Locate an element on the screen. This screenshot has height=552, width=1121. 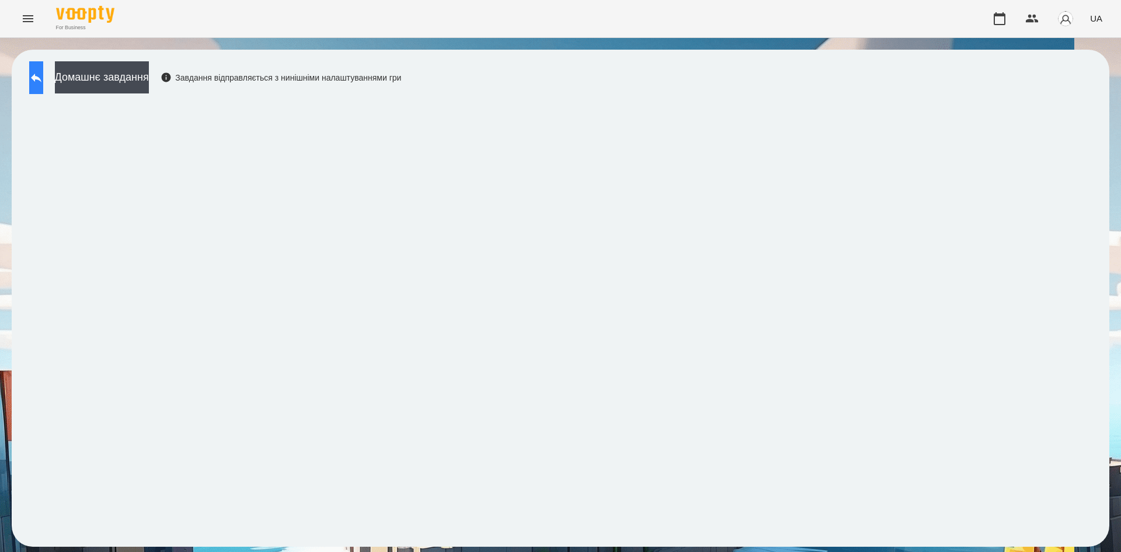
span: UA is located at coordinates (1096, 18).